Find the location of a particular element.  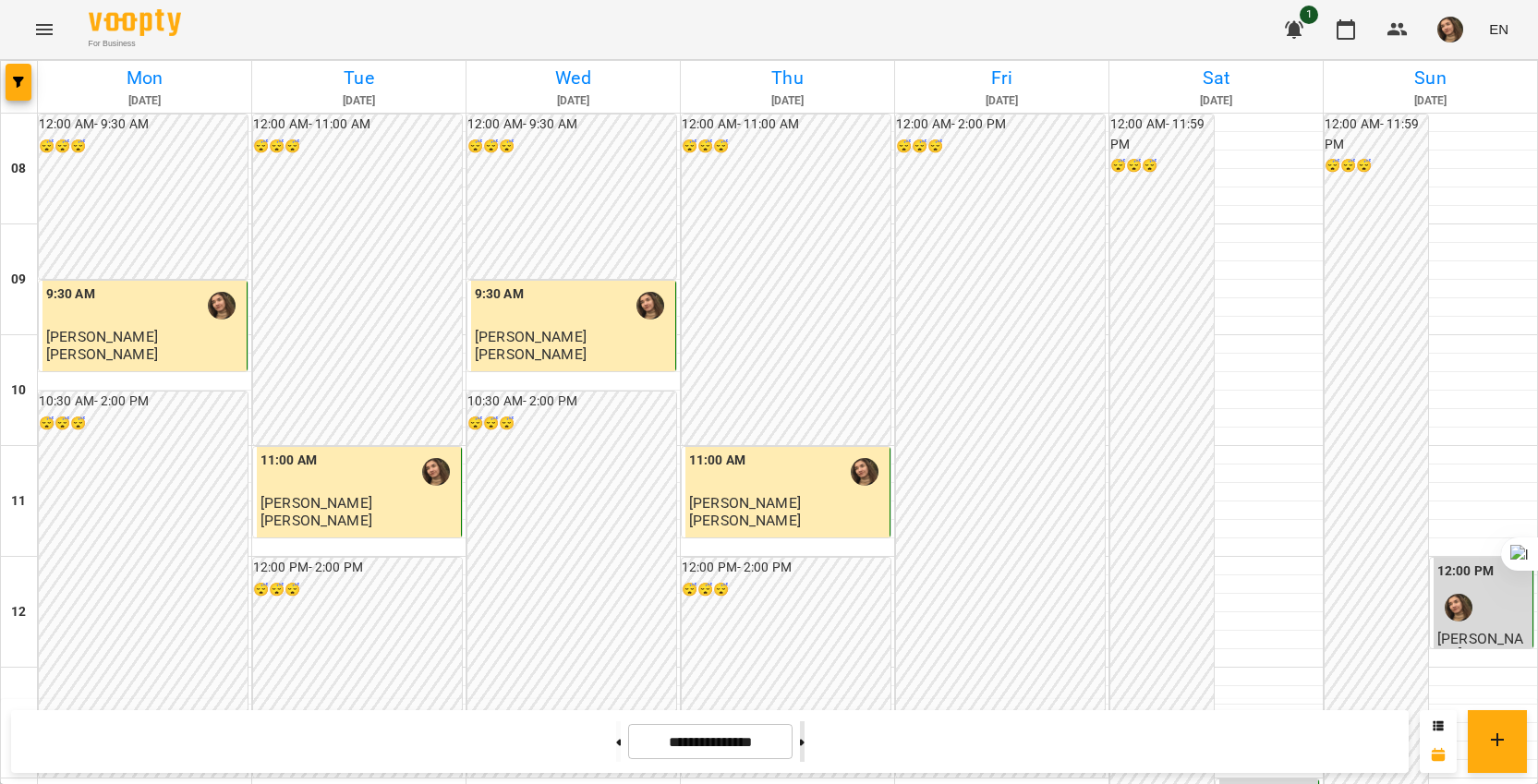

h6: 12 is located at coordinates (19, 613).